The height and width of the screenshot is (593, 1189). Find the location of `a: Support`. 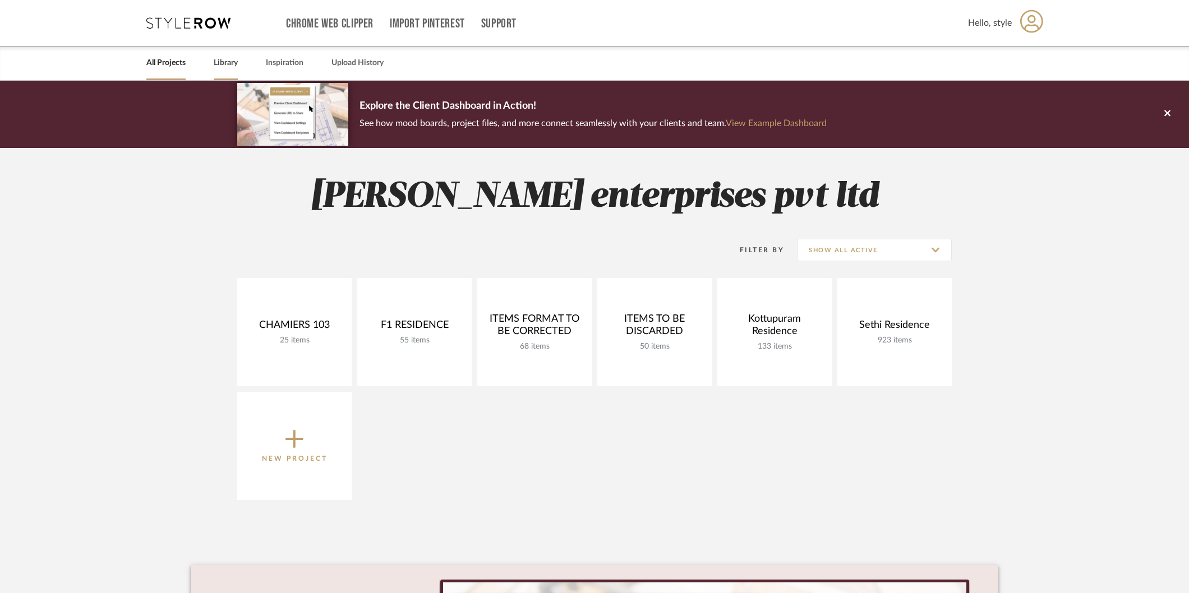

a: Support is located at coordinates (499, 24).